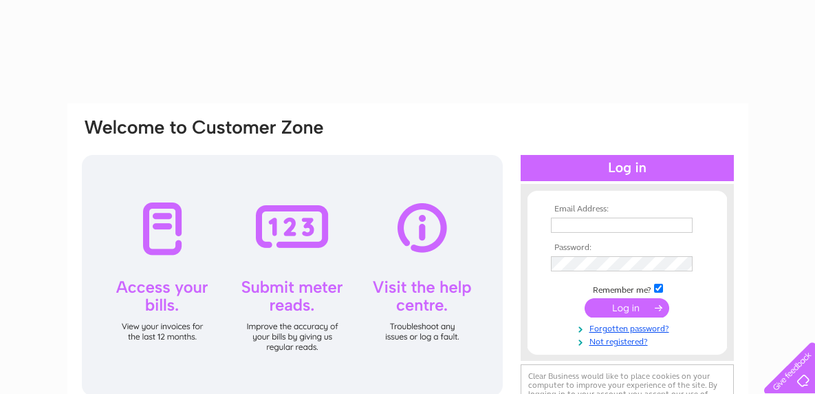 This screenshot has width=815, height=394. Describe the element at coordinates (627, 308) in the screenshot. I see `input: Submit` at that location.